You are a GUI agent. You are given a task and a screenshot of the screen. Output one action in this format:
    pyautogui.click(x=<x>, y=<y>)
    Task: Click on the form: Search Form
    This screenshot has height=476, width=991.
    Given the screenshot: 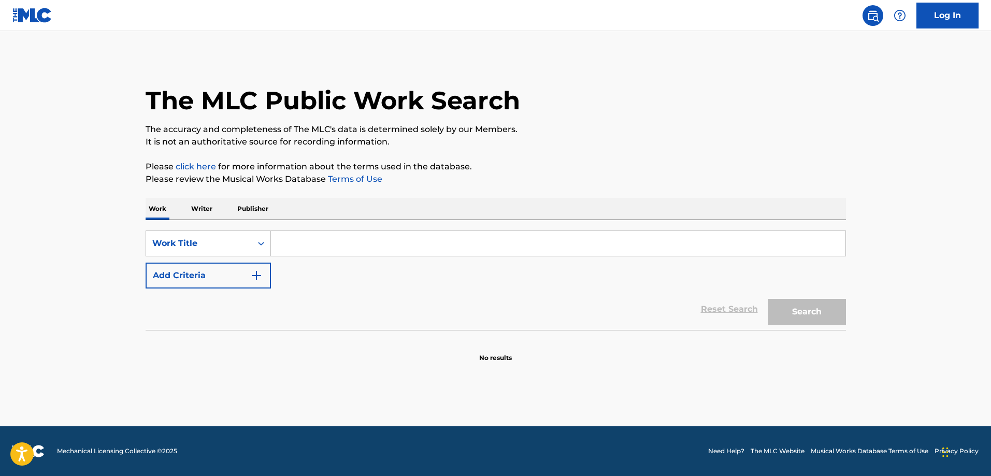 What is the action you would take?
    pyautogui.click(x=496, y=280)
    